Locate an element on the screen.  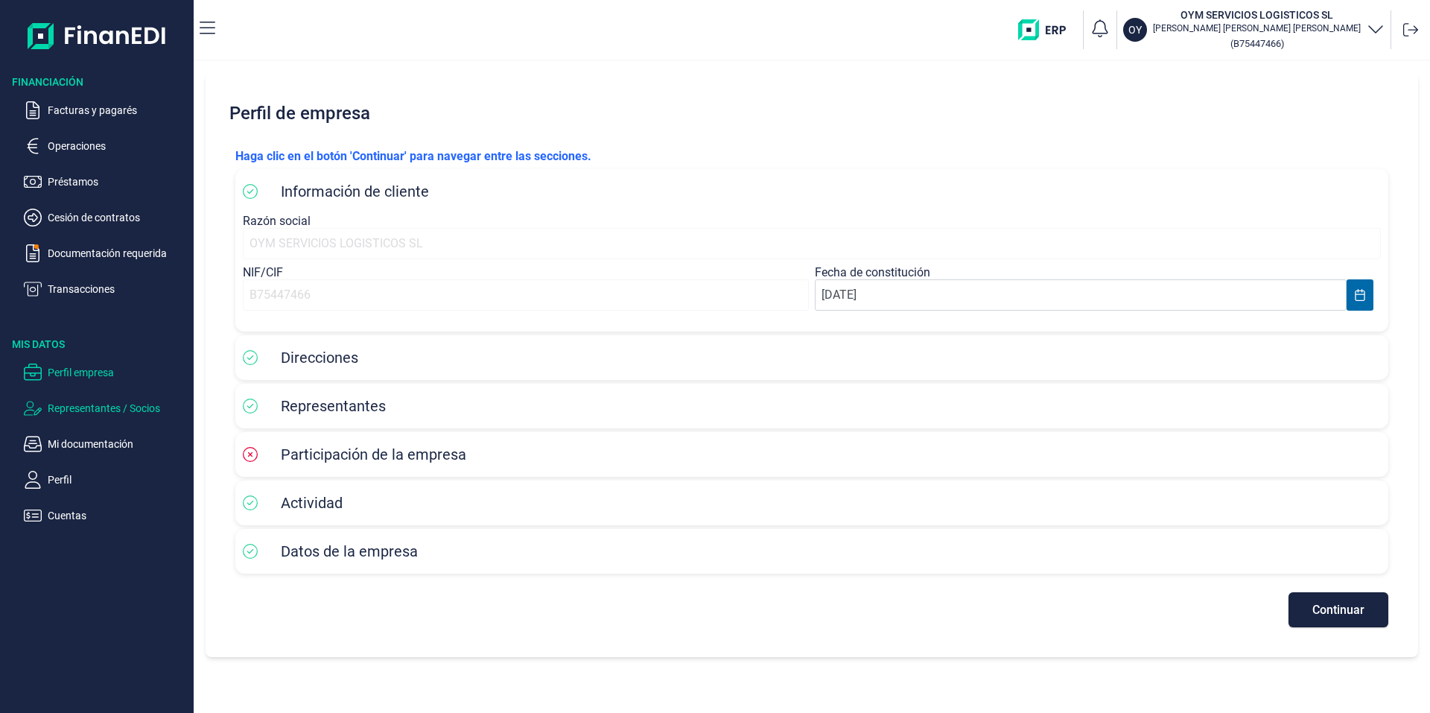
button: Perfil is located at coordinates (106, 480).